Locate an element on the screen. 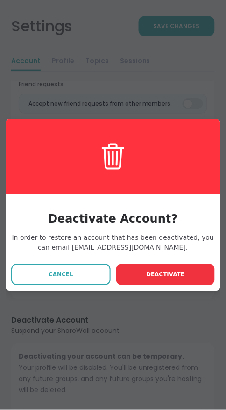  button: Deactivate is located at coordinates (165, 275).